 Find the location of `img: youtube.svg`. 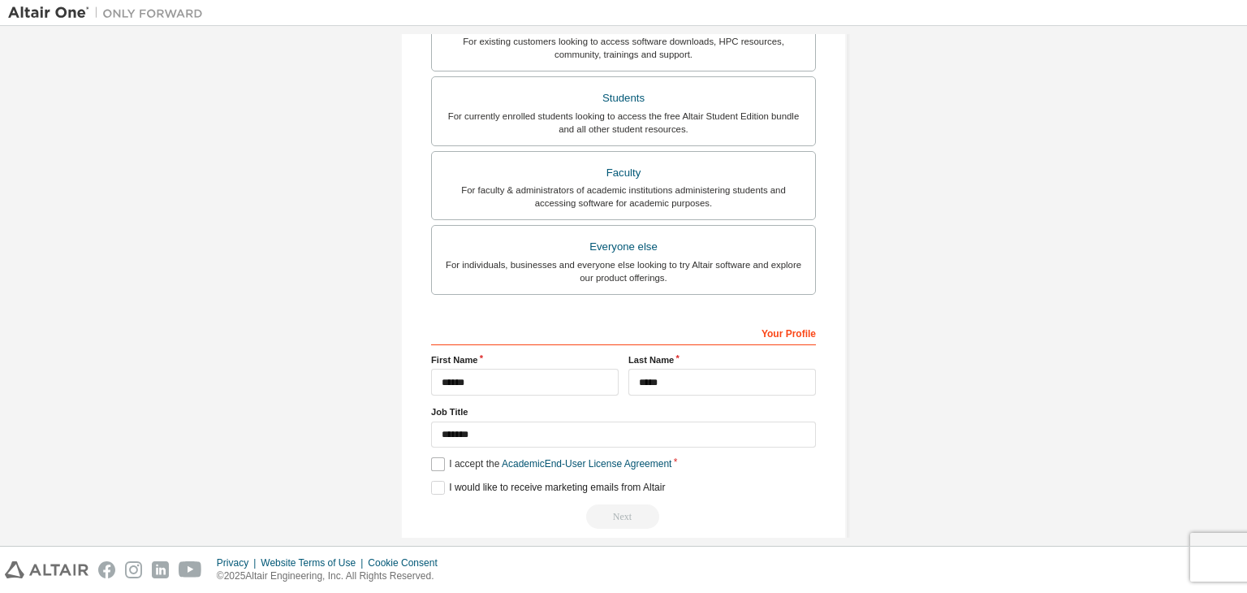

img: youtube.svg is located at coordinates (190, 569).